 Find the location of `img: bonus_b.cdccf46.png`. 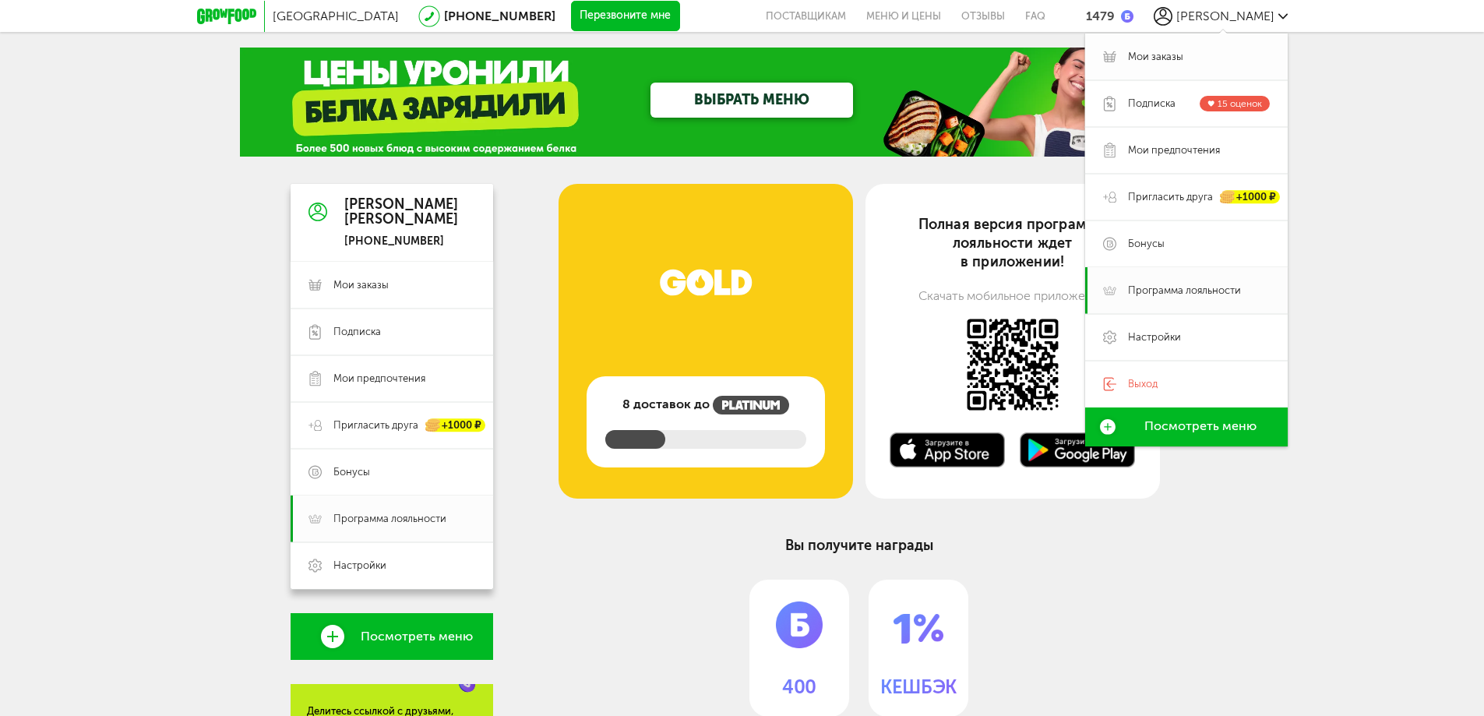

img: bonus_b.cdccf46.png is located at coordinates (1127, 16).